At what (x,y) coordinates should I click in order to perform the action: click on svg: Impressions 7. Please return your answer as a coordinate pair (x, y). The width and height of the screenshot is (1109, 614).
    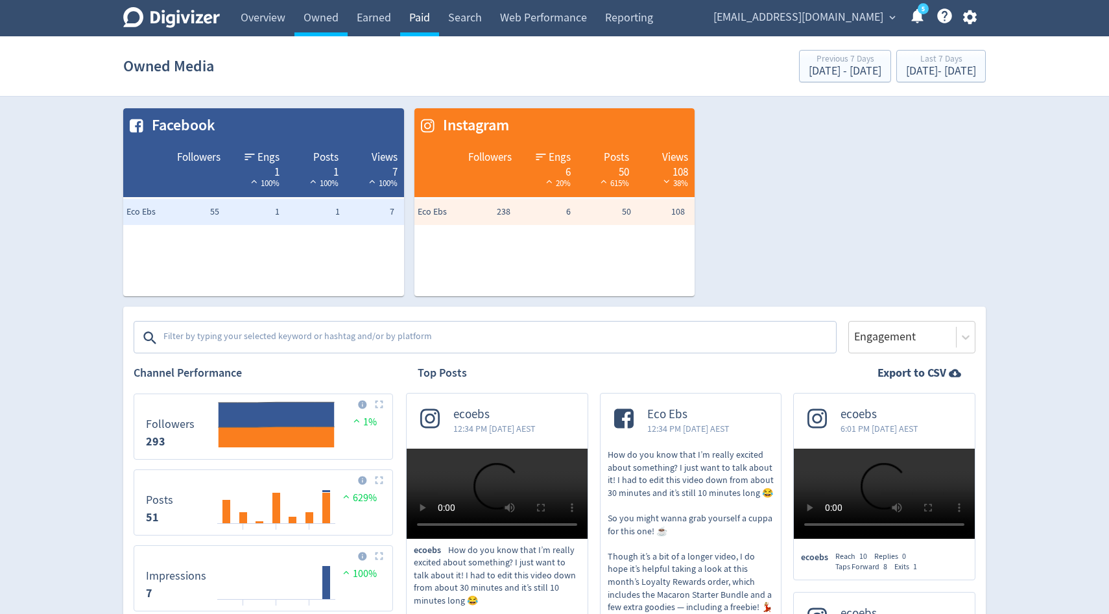
    Looking at the image, I should click on (263, 579).